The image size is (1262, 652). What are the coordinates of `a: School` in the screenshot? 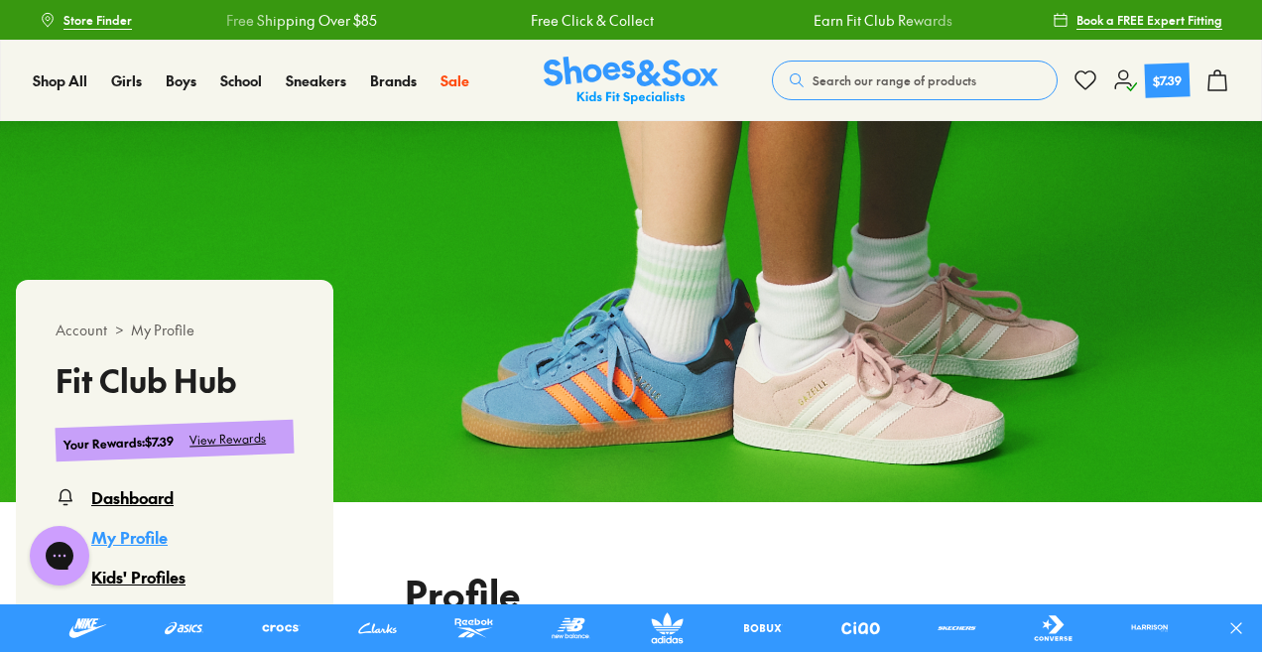 It's located at (241, 80).